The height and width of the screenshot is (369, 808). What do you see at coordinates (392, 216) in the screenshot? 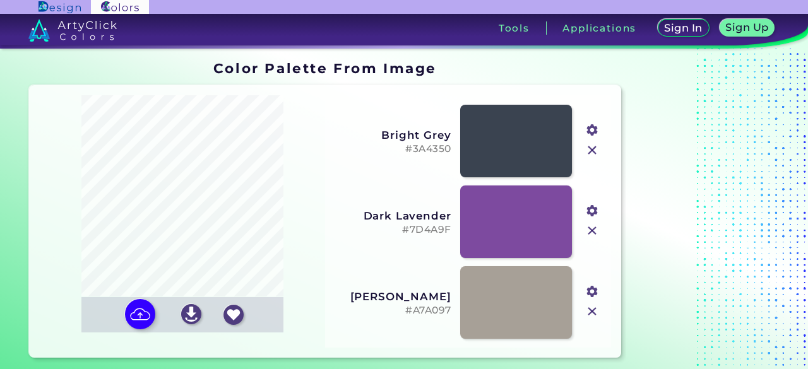
I see `h3: Dark Lavender` at bounding box center [392, 216].